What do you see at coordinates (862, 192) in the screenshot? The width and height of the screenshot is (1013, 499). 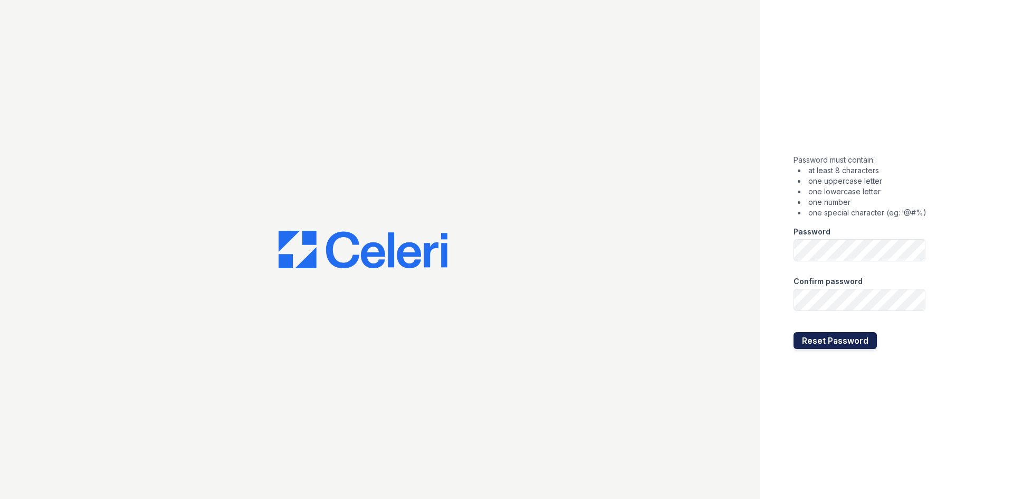 I see `li: one lowercase letter` at bounding box center [862, 192].